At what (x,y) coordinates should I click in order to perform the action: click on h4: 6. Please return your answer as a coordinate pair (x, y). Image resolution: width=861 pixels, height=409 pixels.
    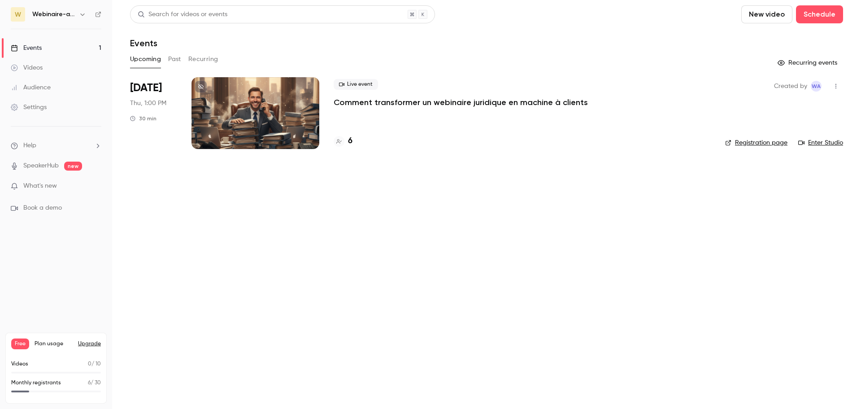
    Looking at the image, I should click on (350, 141).